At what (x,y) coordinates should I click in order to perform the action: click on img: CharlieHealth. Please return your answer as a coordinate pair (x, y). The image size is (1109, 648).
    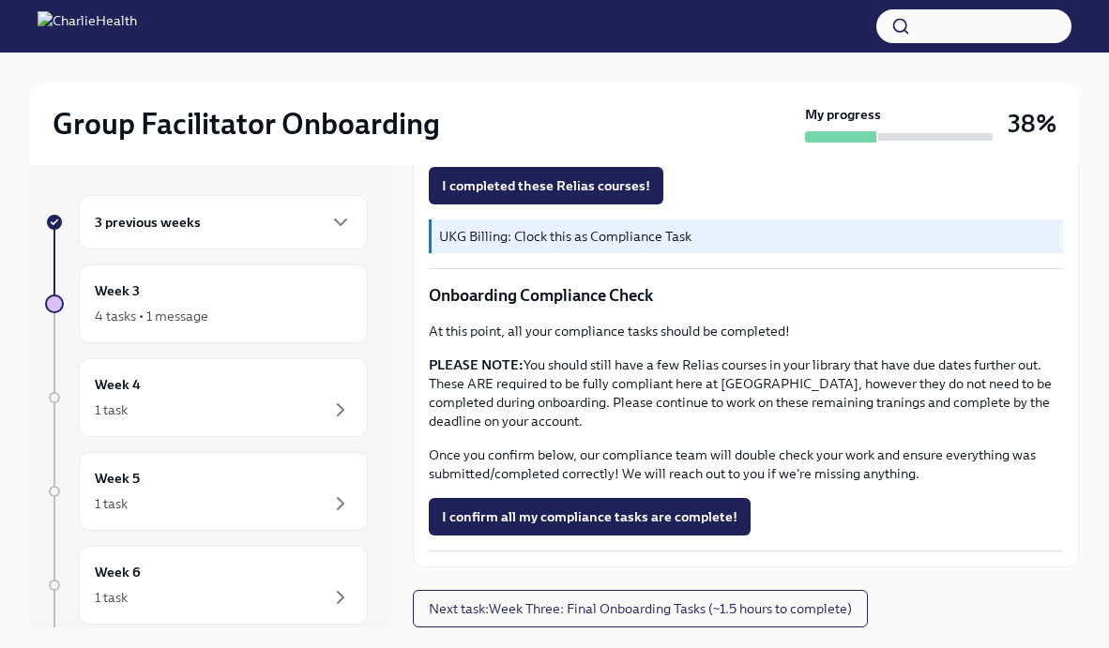
    Looking at the image, I should click on (87, 26).